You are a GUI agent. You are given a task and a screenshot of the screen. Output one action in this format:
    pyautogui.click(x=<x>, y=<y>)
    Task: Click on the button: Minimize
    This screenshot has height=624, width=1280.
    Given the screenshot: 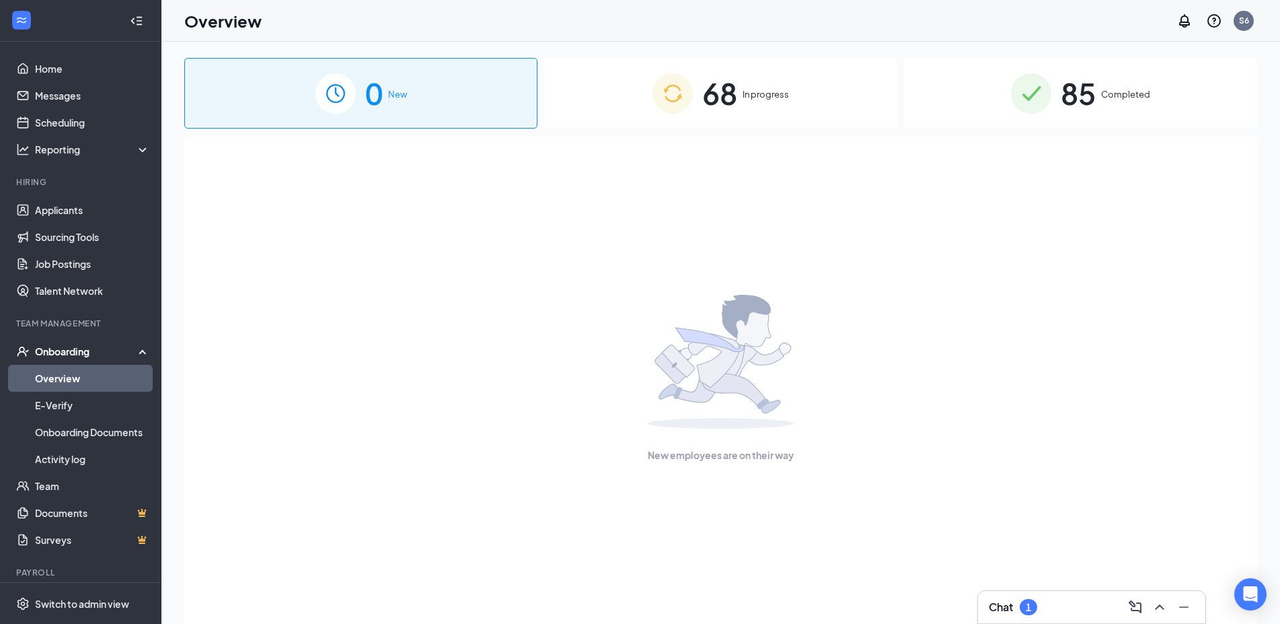 What is the action you would take?
    pyautogui.click(x=1184, y=607)
    